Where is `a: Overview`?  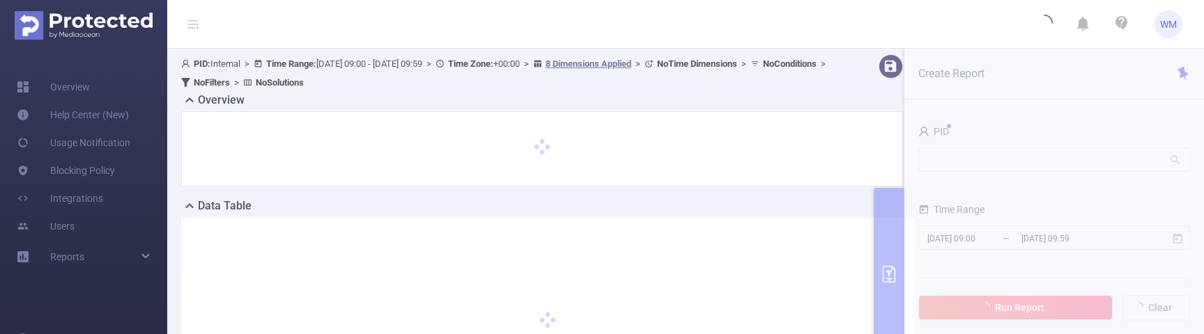
a: Overview is located at coordinates (53, 87).